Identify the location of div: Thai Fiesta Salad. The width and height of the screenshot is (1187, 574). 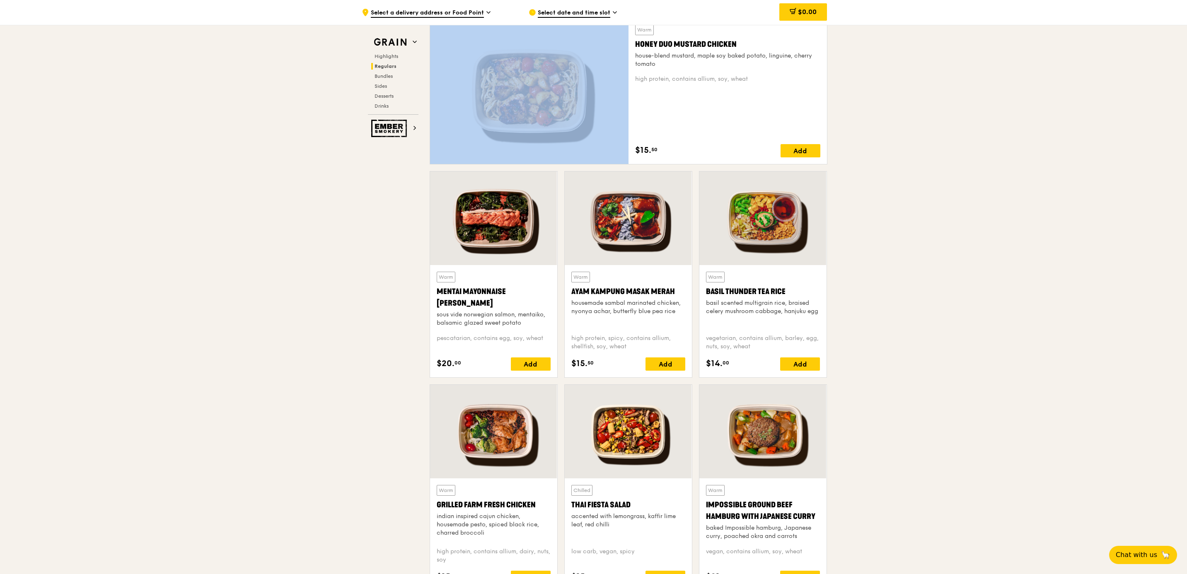
(628, 505).